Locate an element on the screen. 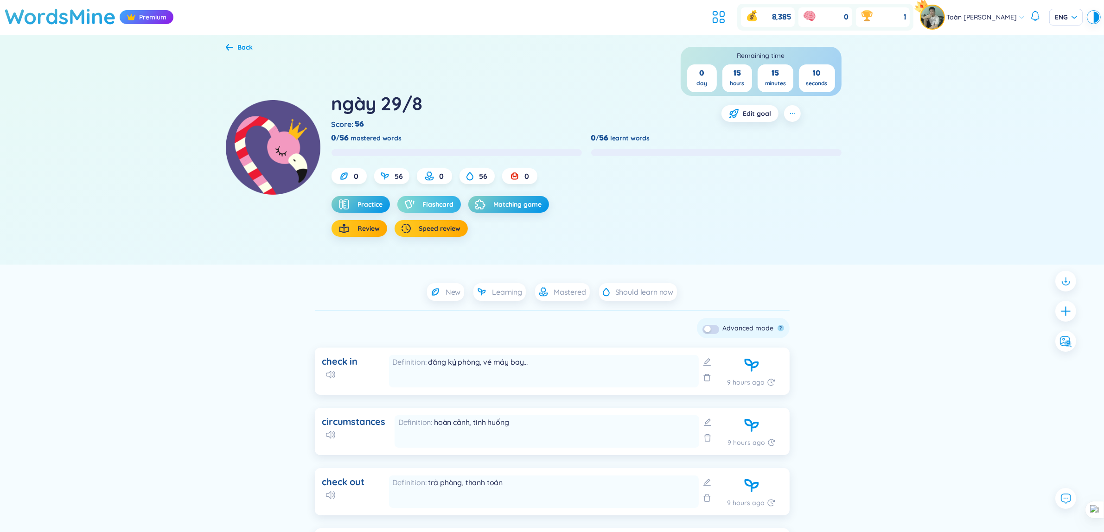 The width and height of the screenshot is (1104, 532). span: Learning is located at coordinates (507, 292).